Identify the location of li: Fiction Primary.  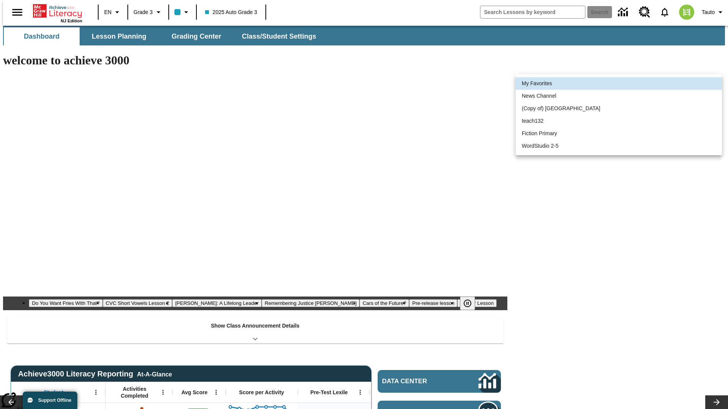
(618, 133).